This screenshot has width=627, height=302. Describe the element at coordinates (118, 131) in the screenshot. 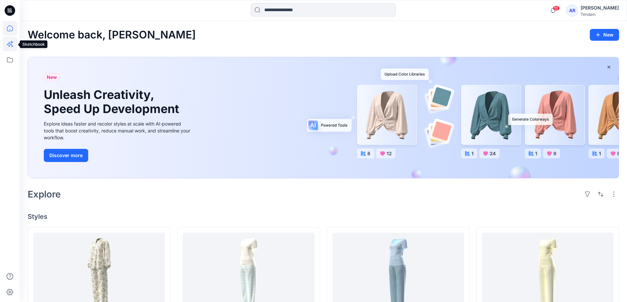

I see `div: Explore ideas faster and recolor styles at scale with AI-powered tools that boost creativity, red...` at that location.